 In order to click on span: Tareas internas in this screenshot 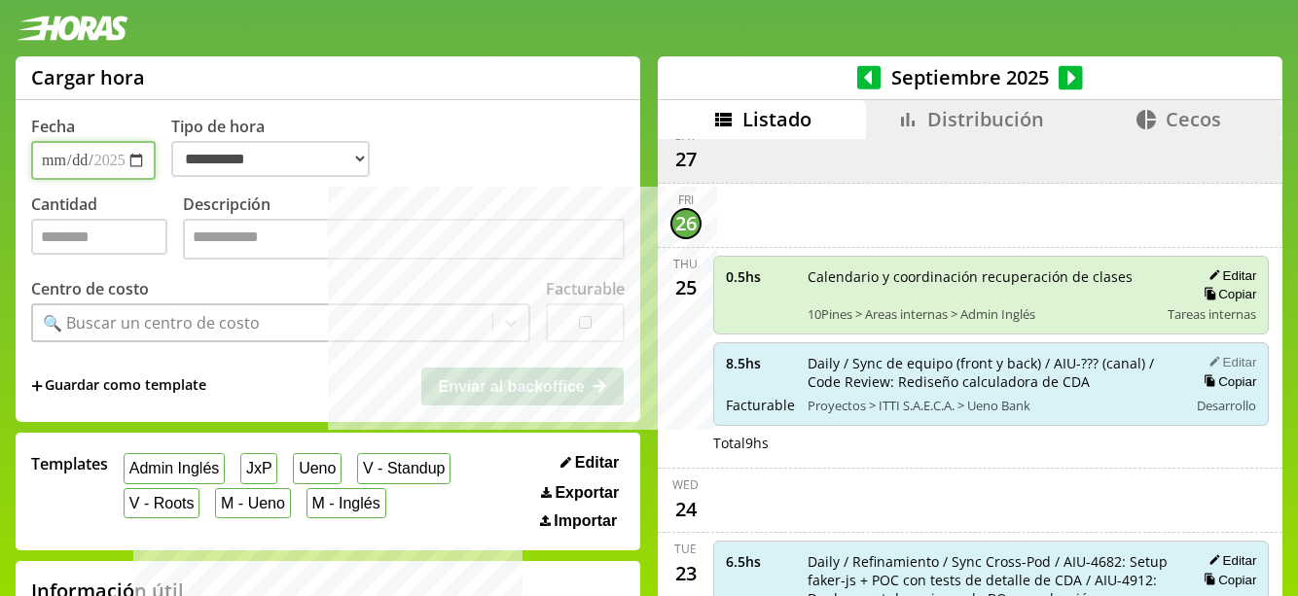, I will do `click(1211, 314)`.